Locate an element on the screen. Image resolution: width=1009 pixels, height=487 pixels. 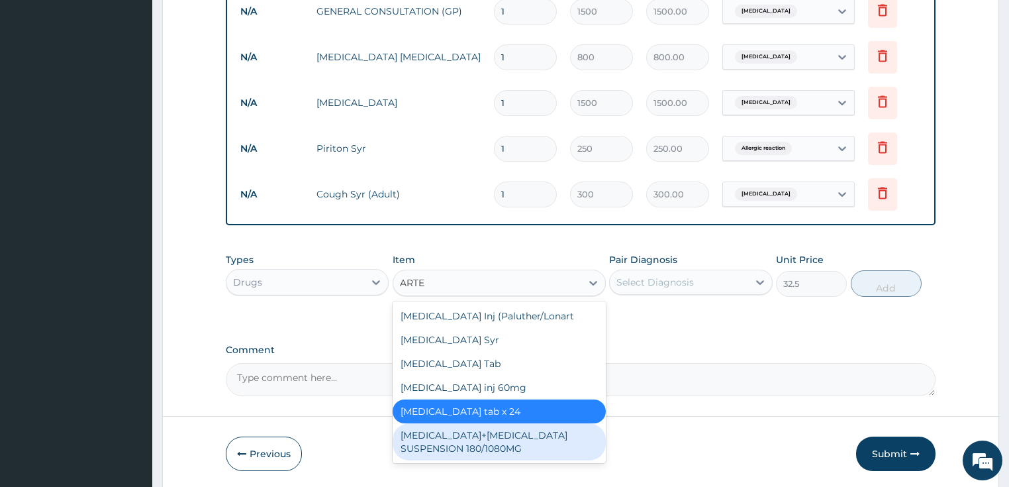
textarea: Type your message and hit 'Enter' is located at coordinates (129, 359).